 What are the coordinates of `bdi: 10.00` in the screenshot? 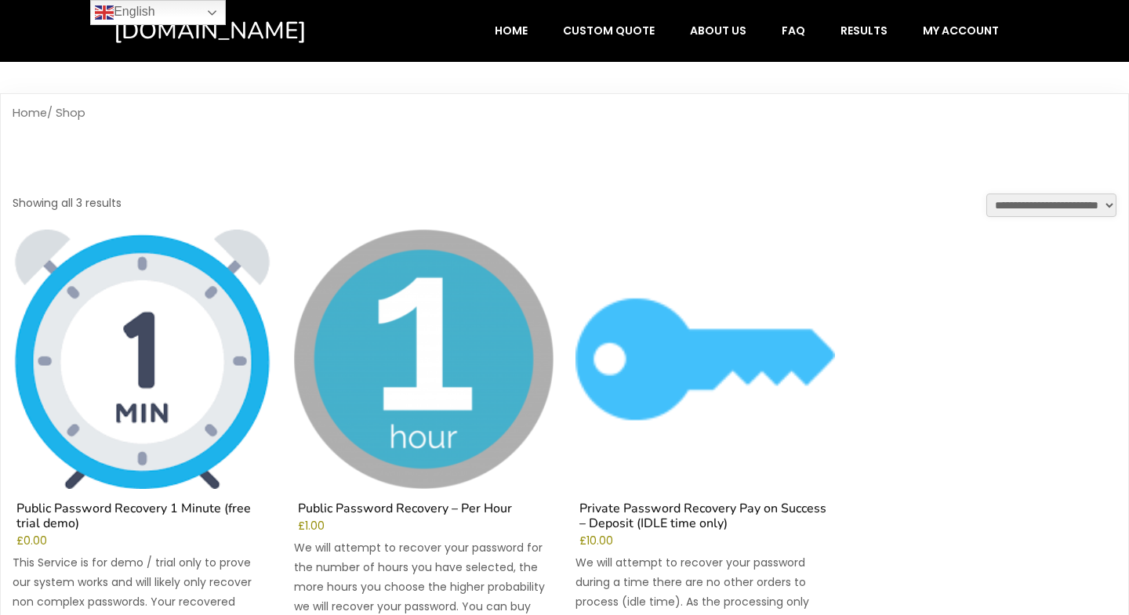 It's located at (596, 541).